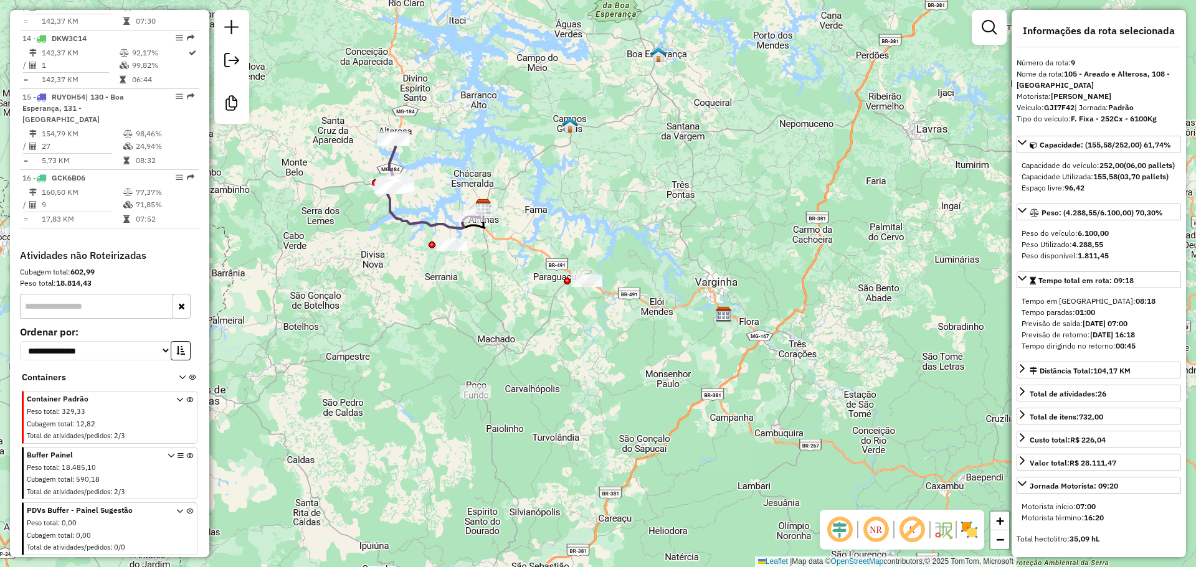  Describe the element at coordinates (80, 80) in the screenshot. I see `td: 142,37 KM` at that location.